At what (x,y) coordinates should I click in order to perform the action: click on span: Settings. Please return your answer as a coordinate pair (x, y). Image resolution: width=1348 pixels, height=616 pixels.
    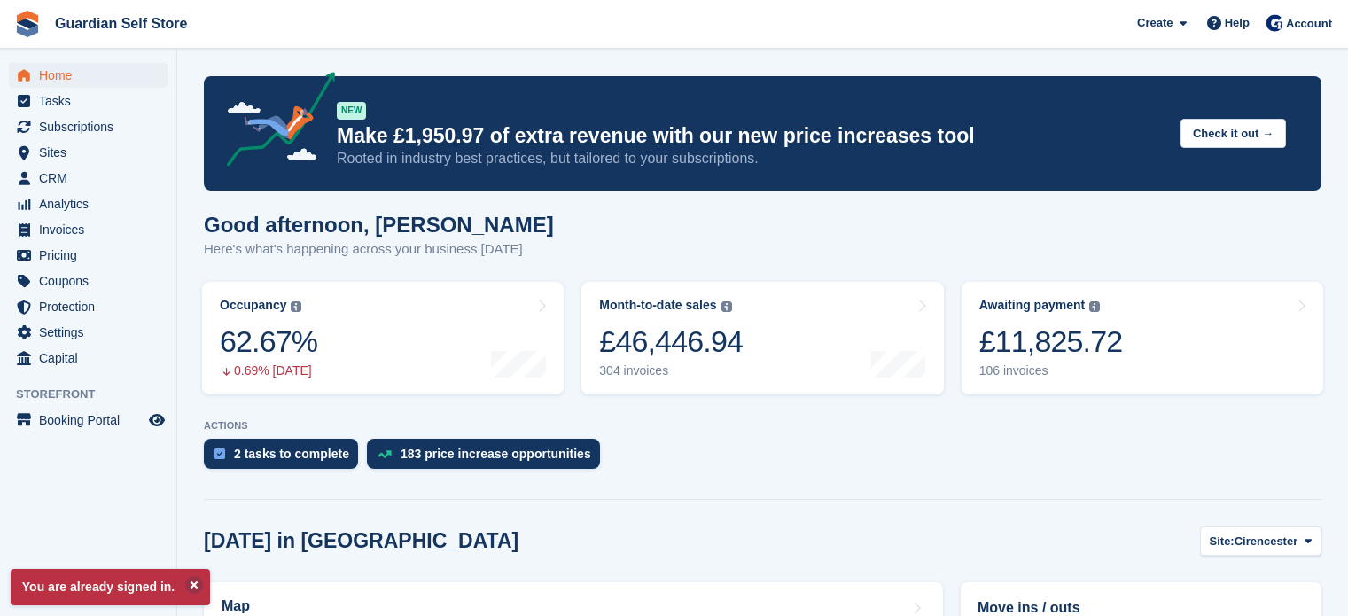
    Looking at the image, I should click on (92, 332).